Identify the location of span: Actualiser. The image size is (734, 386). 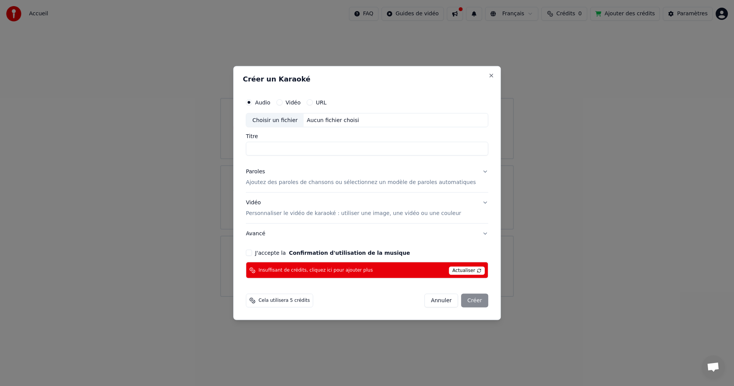
(467, 271).